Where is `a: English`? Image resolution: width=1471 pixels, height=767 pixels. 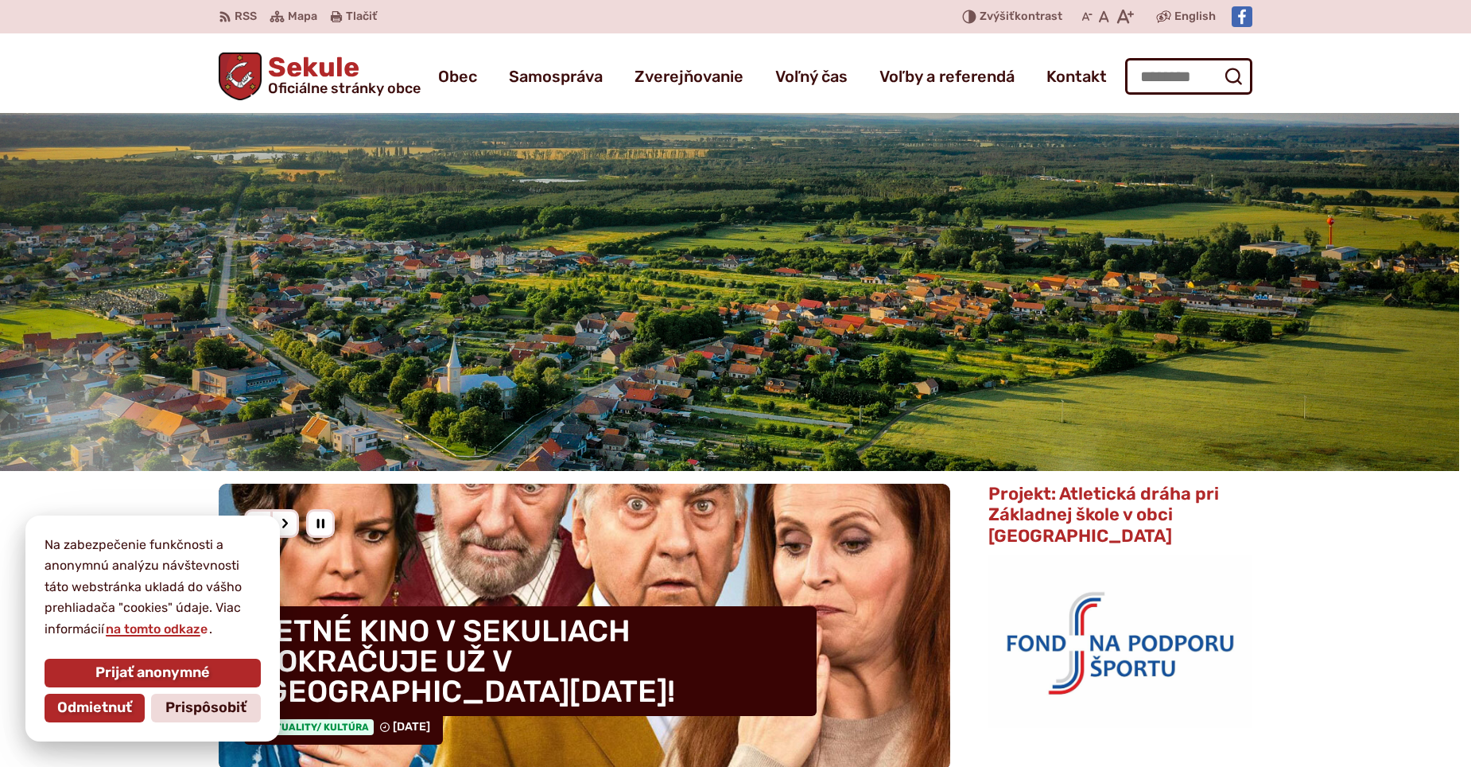 a: English is located at coordinates (1195, 17).